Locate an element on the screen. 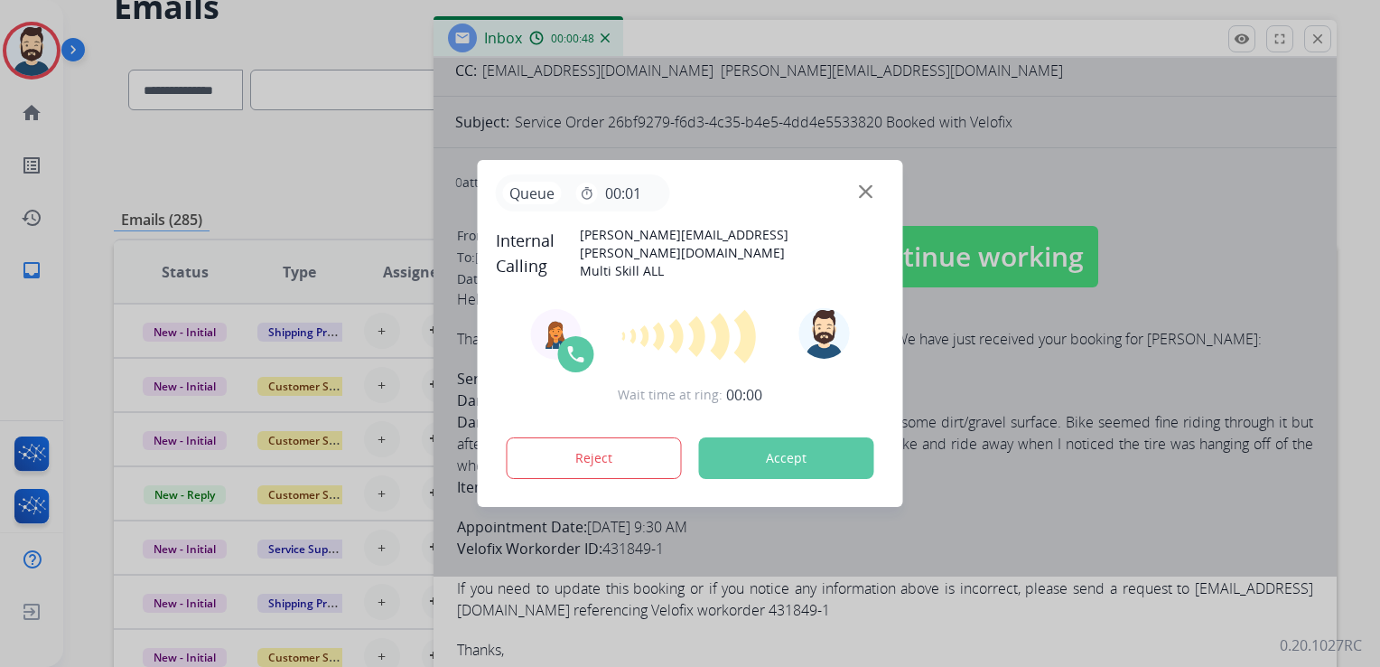 Image resolution: width=1380 pixels, height=667 pixels. img: call-icon is located at coordinates (576, 354).